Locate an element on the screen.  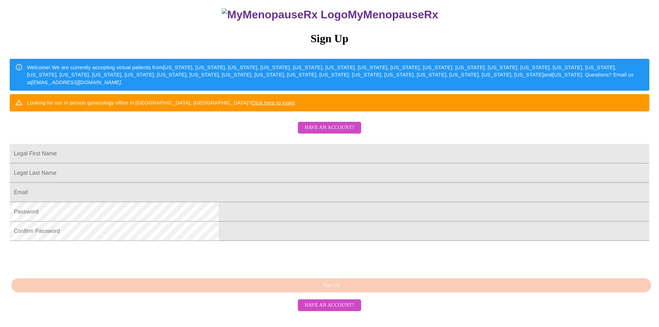
img: MyMenopauseRx Logo is located at coordinates (285, 15).